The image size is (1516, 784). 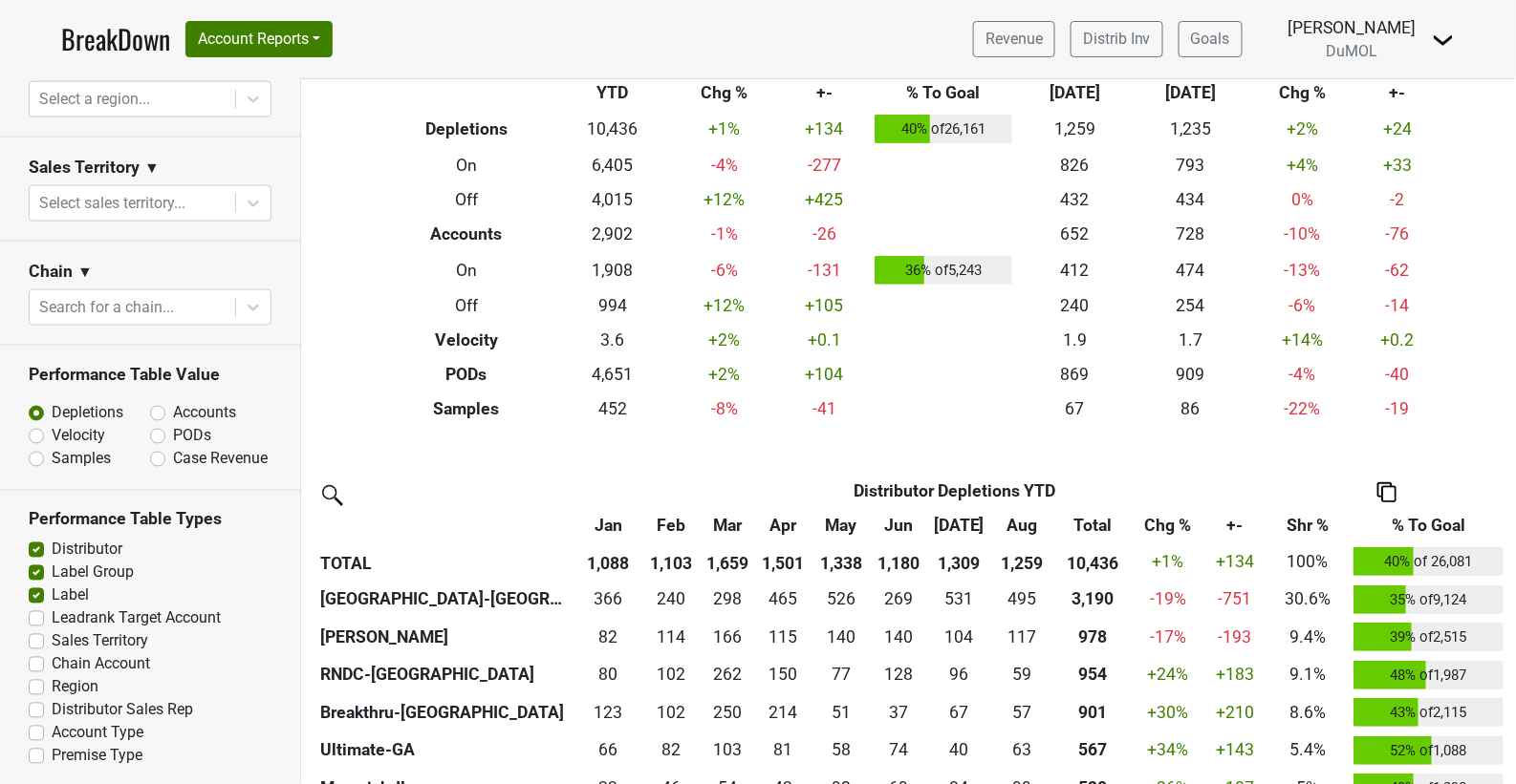 I want to click on div: 567, so click(x=1092, y=750).